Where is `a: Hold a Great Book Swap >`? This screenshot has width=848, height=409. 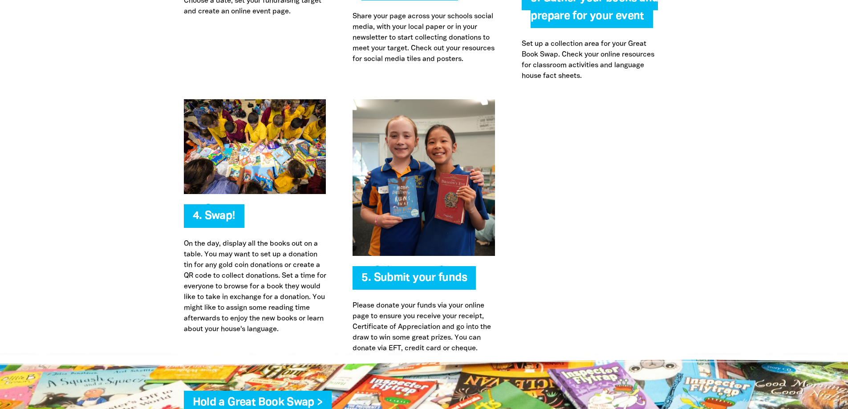 a: Hold a Great Book Swap > is located at coordinates (258, 402).